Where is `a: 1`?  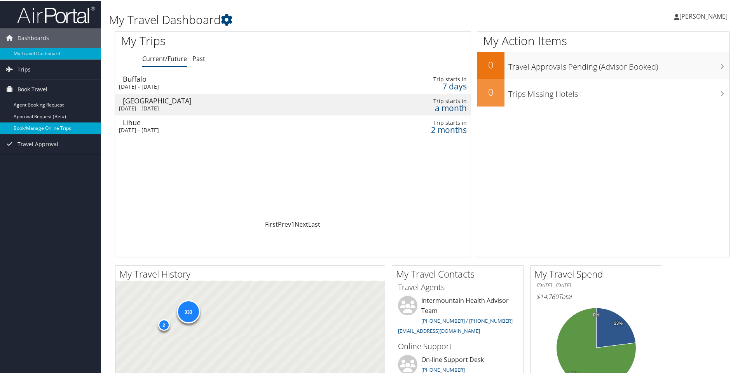 a: 1 is located at coordinates (293, 224).